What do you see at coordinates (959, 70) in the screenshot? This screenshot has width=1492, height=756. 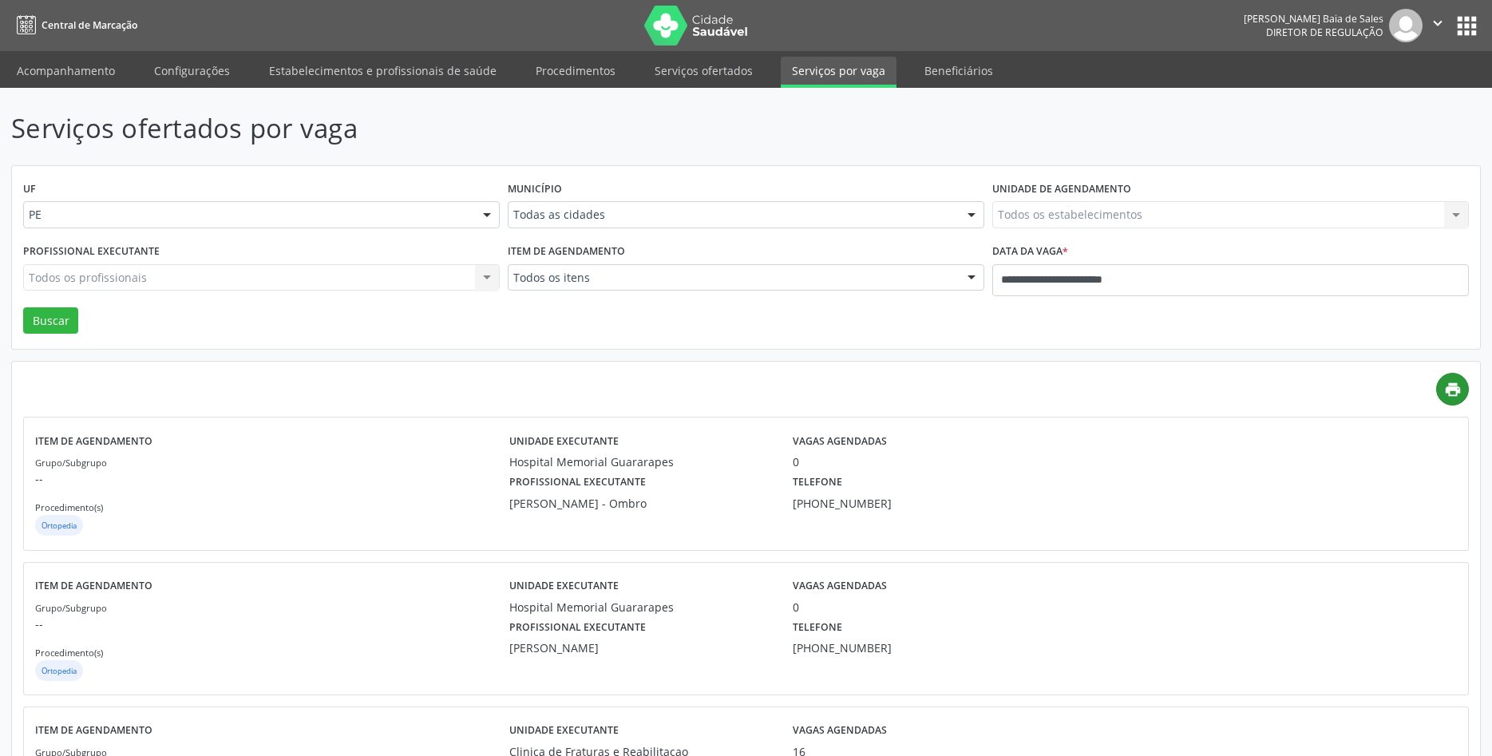 I see `a: Beneficiários` at bounding box center [959, 70].